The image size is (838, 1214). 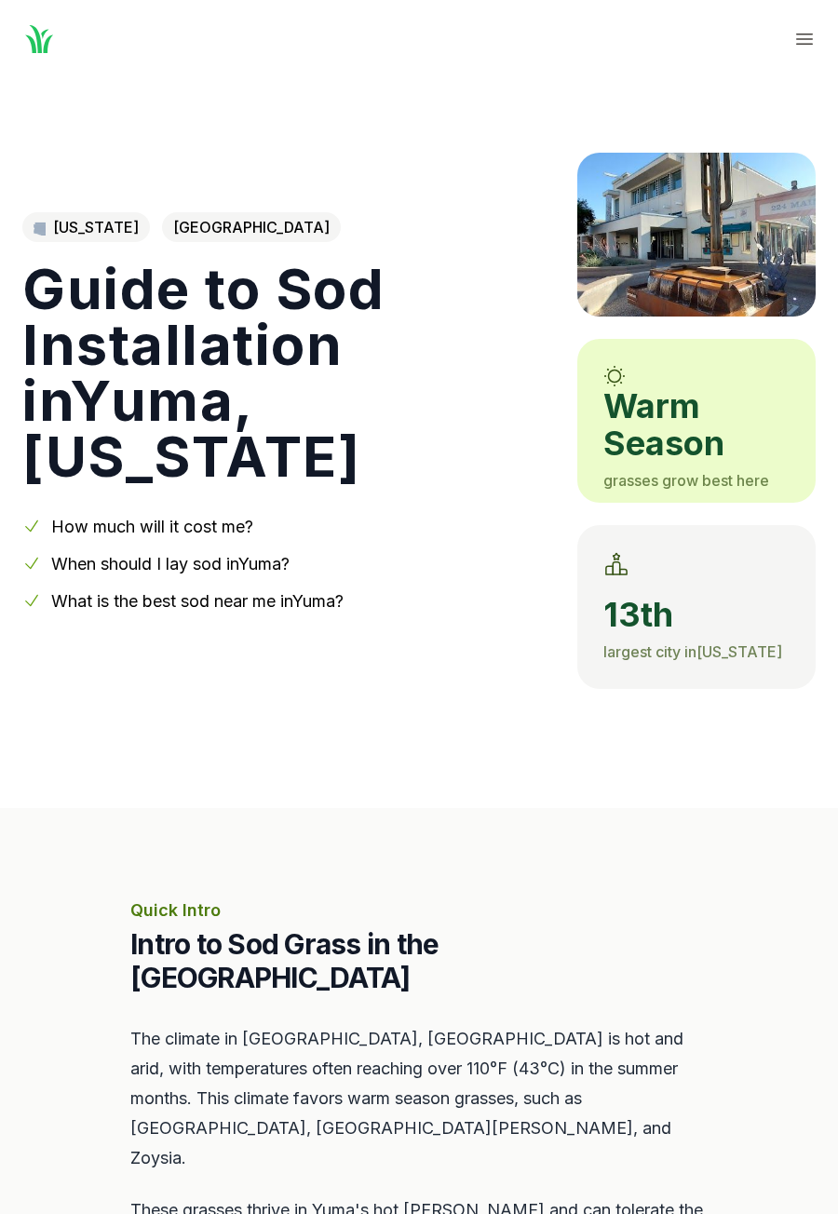 What do you see at coordinates (697, 615) in the screenshot?
I see `span: 13th` at bounding box center [697, 615].